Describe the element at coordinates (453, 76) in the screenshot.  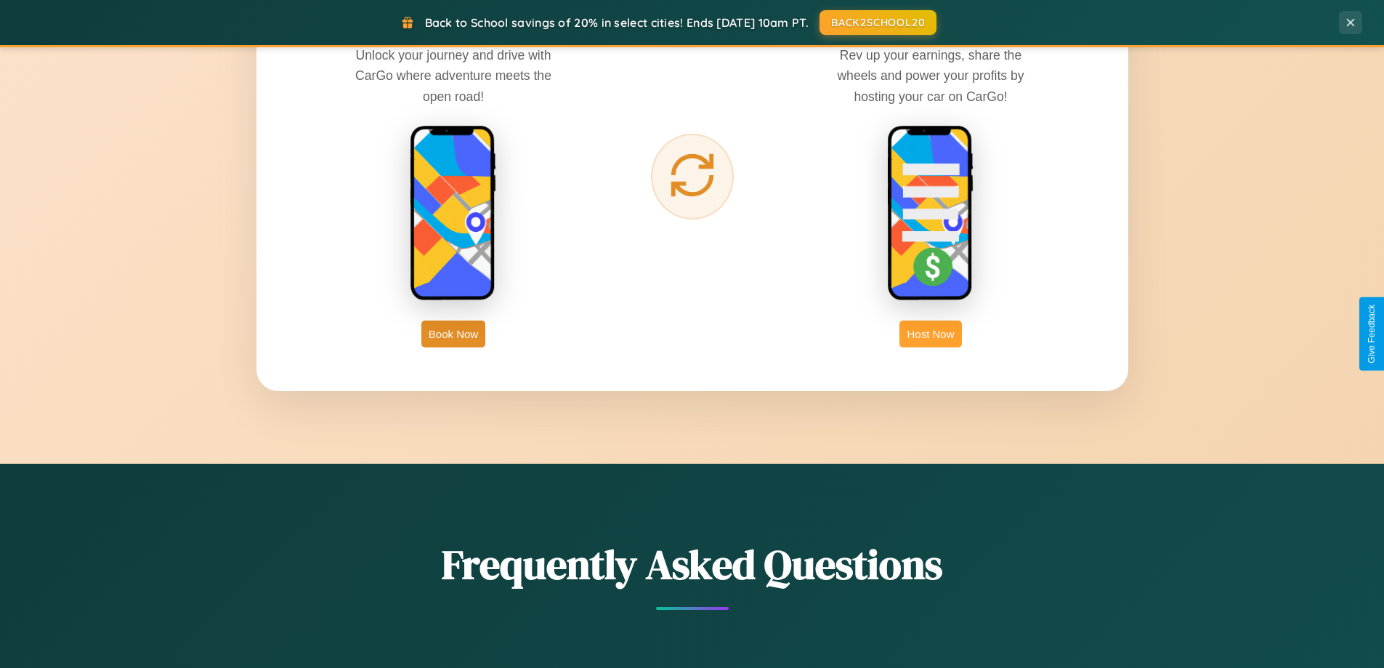
I see `p: Unlock your journey and drive with CarGo where adventure meets the open road!` at that location.